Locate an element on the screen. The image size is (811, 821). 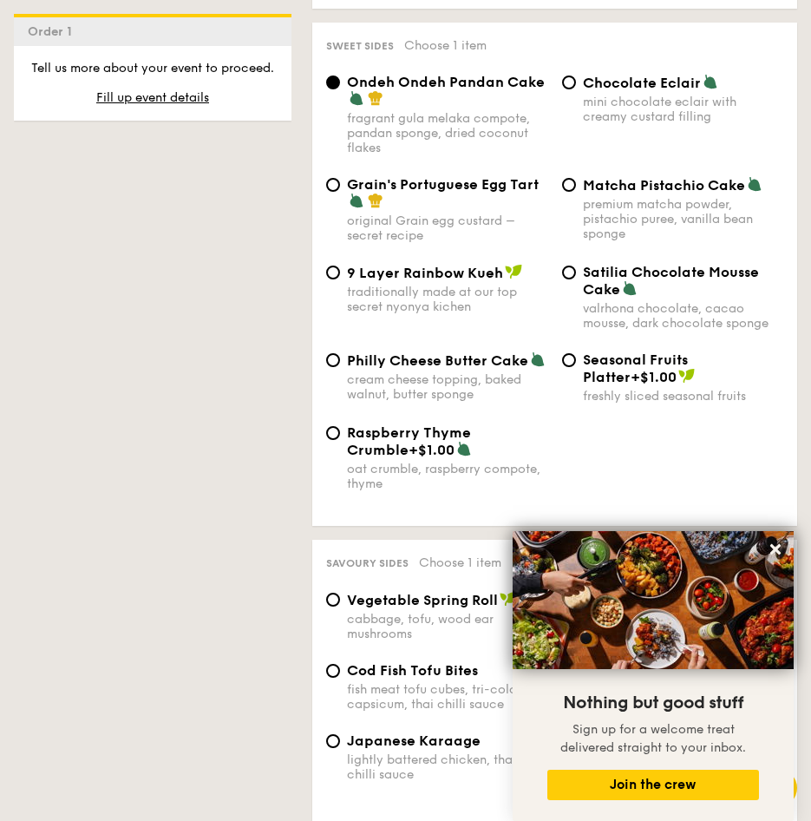
input: Chocolate Eclairmini chocolate eclair with creamy custard filling is located at coordinates (569, 82).